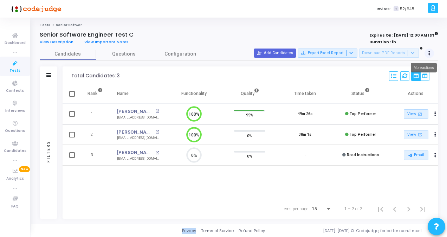 The image size is (447, 237). What do you see at coordinates (24, 169) in the screenshot?
I see `span: New` at bounding box center [24, 169].